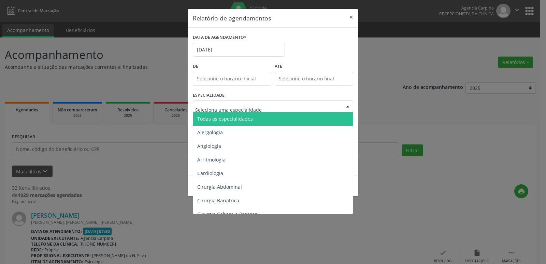  What do you see at coordinates (227, 214) in the screenshot?
I see `span: Cirurgia Cabeça e Pescoço` at bounding box center [227, 214].